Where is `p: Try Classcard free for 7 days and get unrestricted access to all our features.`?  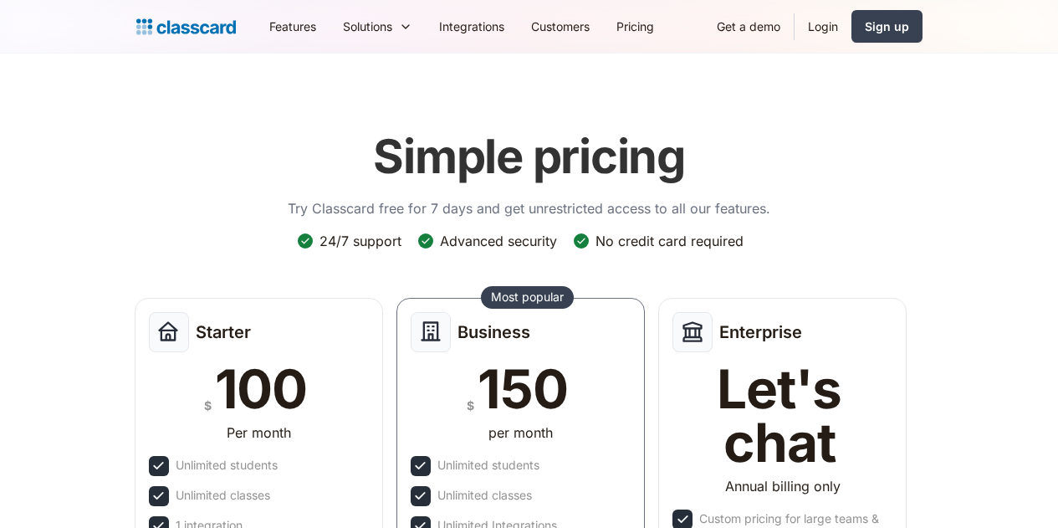 p: Try Classcard free for 7 days and get unrestricted access to all our features. is located at coordinates (529, 208).